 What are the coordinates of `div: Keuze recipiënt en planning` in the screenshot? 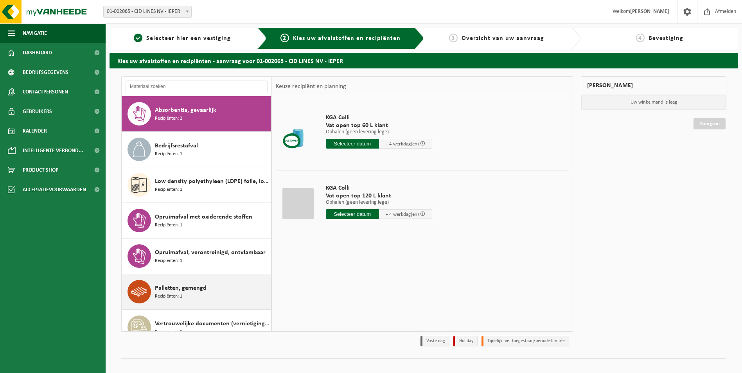 It's located at (311, 86).